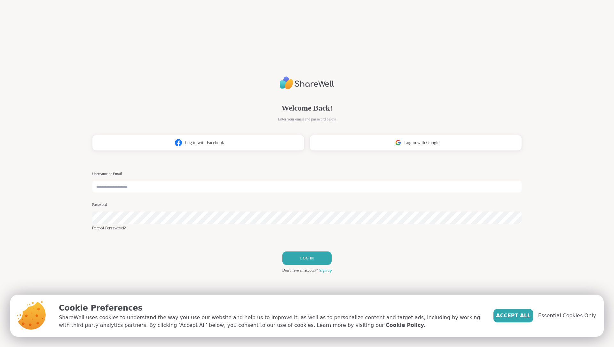 This screenshot has width=614, height=347. Describe the element at coordinates (298, 270) in the screenshot. I see `span: Don't have an account?` at that location.